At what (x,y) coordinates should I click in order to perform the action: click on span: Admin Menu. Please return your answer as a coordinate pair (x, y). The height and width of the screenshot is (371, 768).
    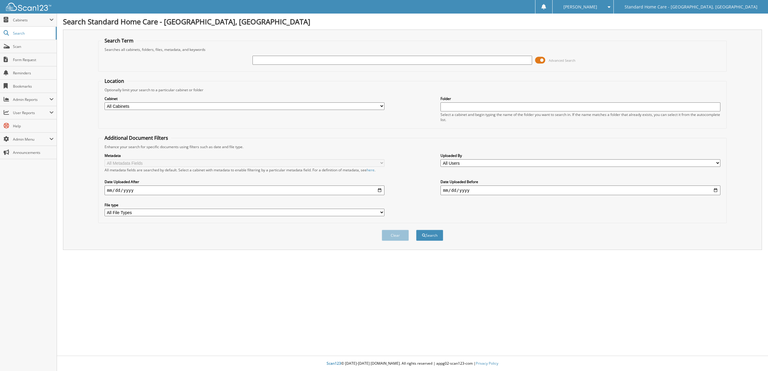
    Looking at the image, I should click on (31, 139).